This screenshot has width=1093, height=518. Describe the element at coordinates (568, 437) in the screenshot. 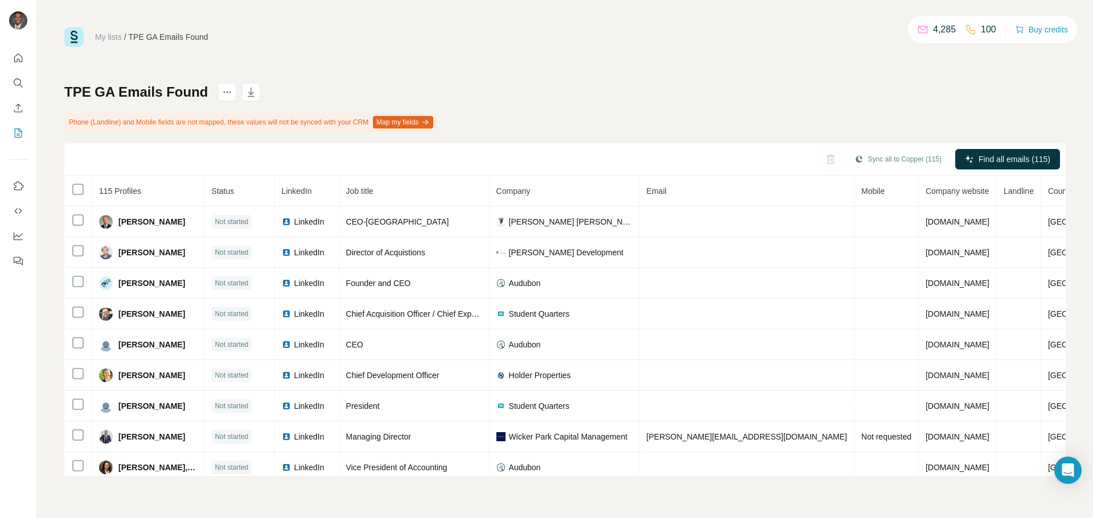

I see `span: Wicker Park Capital Management` at that location.